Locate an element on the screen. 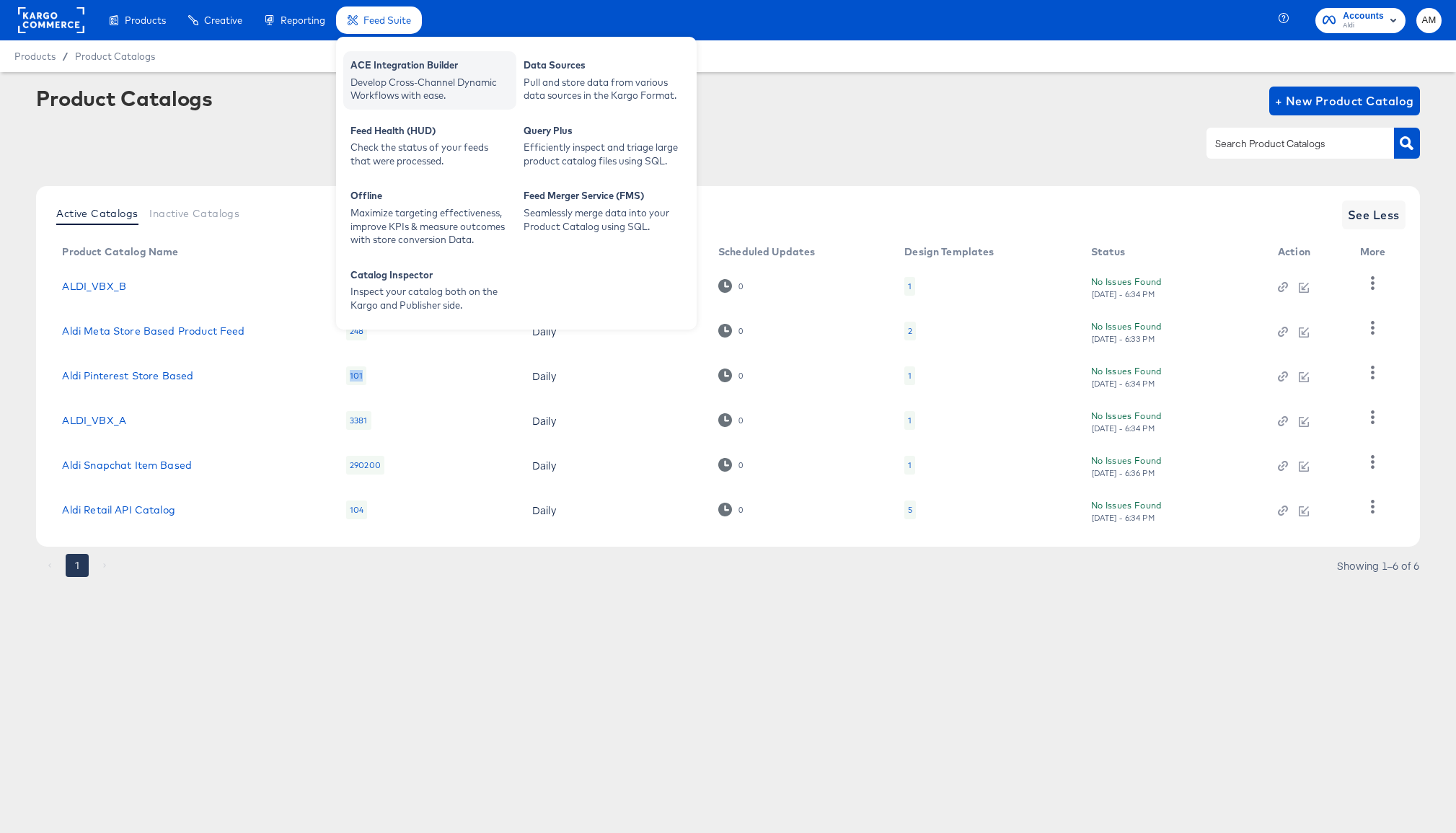  span: Active Catalogs is located at coordinates (96, 213).